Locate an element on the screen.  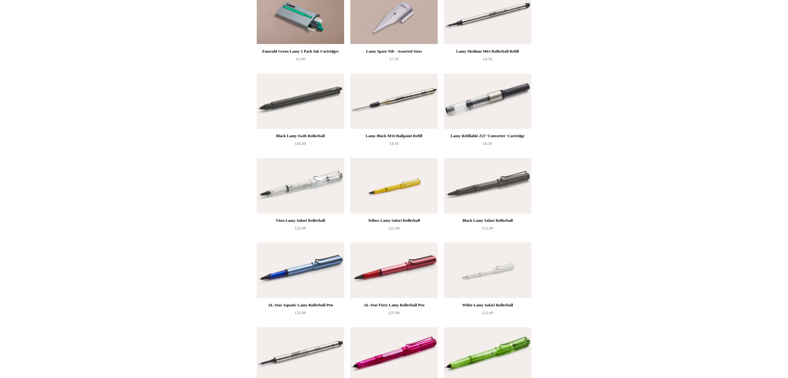
a: Yellow Lamy Safari Rollerball Yellow Lamy Safari Rollerball is located at coordinates (394, 186).